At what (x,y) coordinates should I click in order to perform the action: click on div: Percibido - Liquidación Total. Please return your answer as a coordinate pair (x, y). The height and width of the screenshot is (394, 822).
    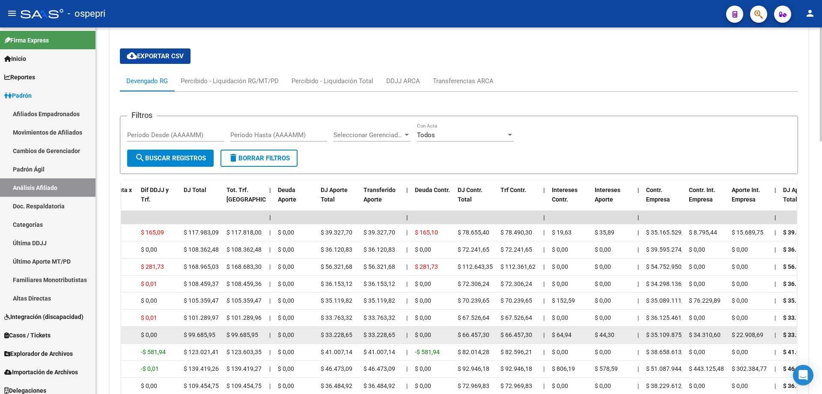
    Looking at the image, I should click on (332, 81).